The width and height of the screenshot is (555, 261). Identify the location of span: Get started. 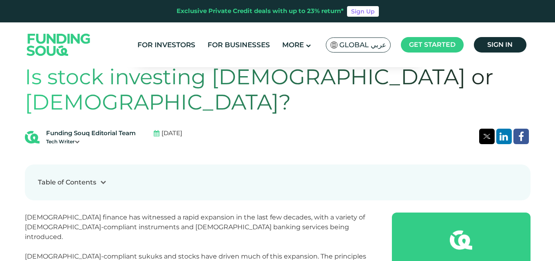
(432, 44).